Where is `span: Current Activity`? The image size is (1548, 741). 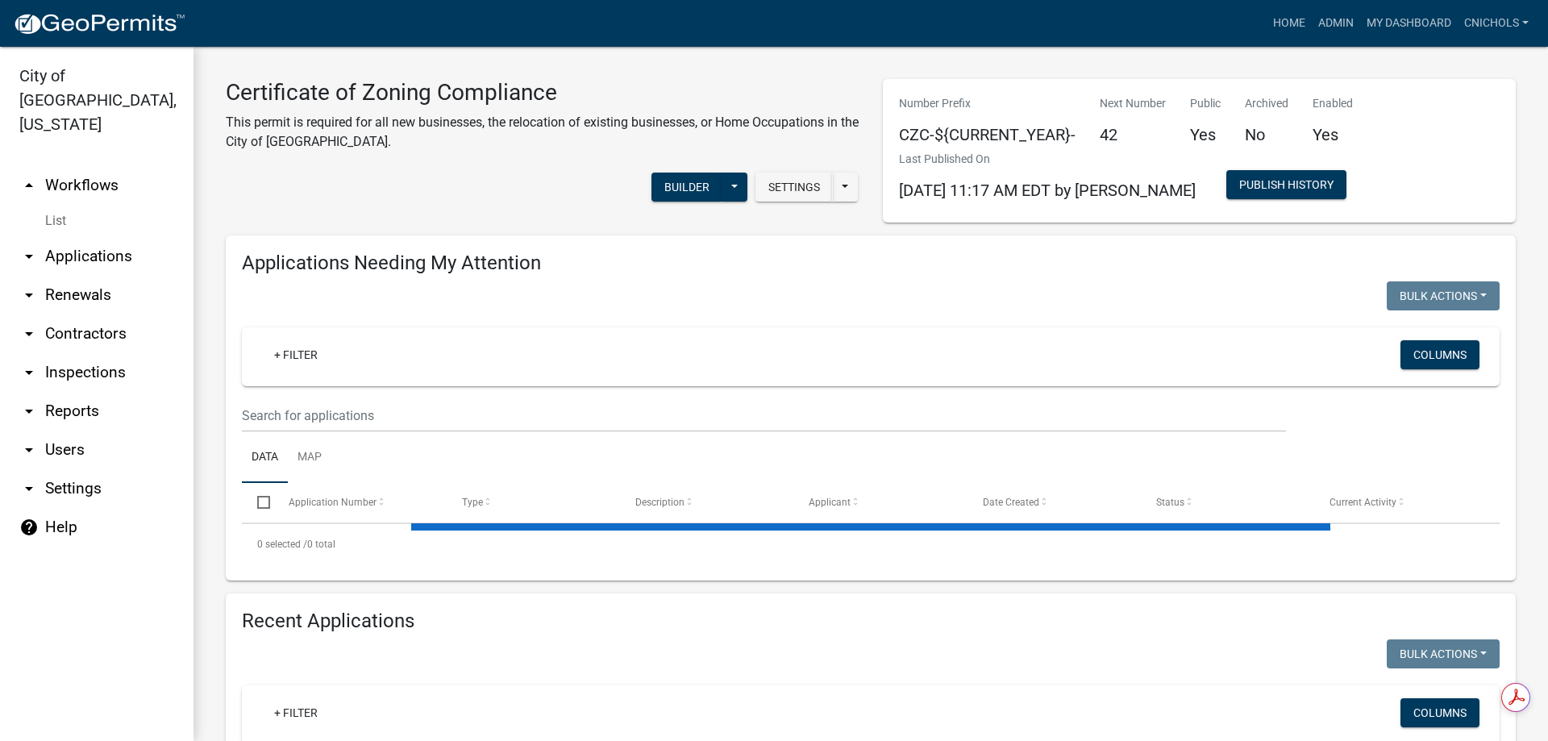
span: Current Activity is located at coordinates (1362, 502).